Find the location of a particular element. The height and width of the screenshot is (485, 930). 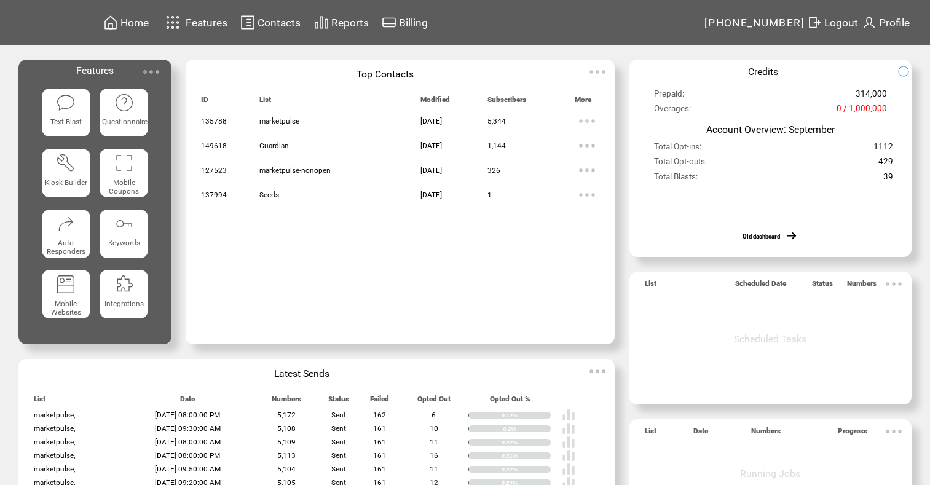

span: 326 is located at coordinates (494, 170).